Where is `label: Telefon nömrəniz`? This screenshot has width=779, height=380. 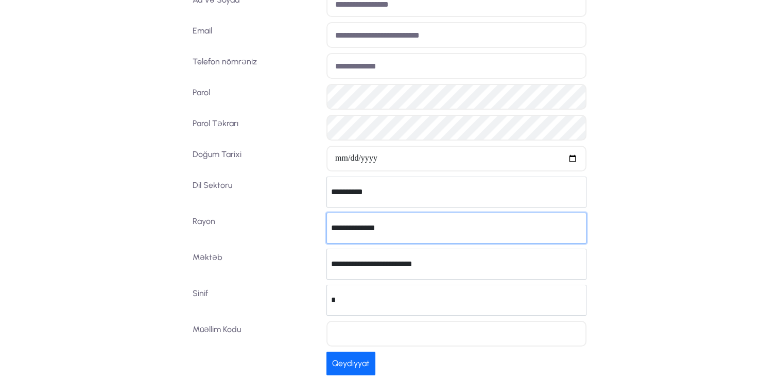 label: Telefon nömrəniz is located at coordinates (256, 66).